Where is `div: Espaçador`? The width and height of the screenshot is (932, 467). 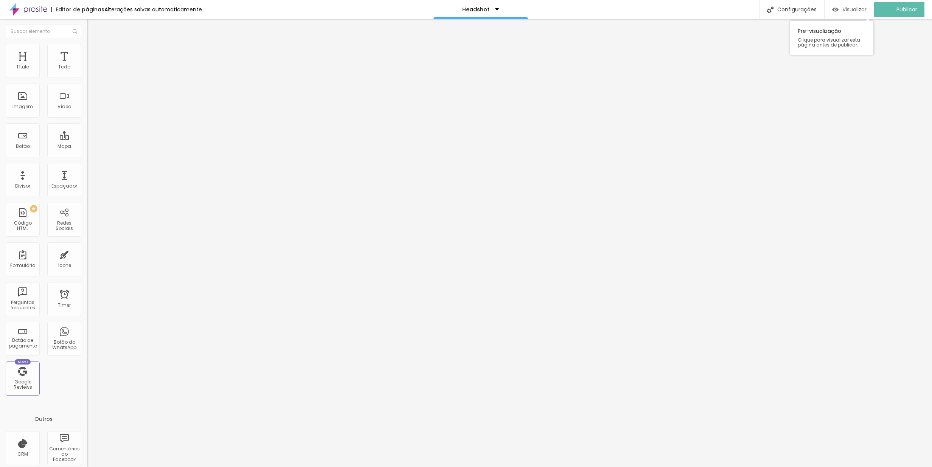
div: Espaçador is located at coordinates (64, 186).